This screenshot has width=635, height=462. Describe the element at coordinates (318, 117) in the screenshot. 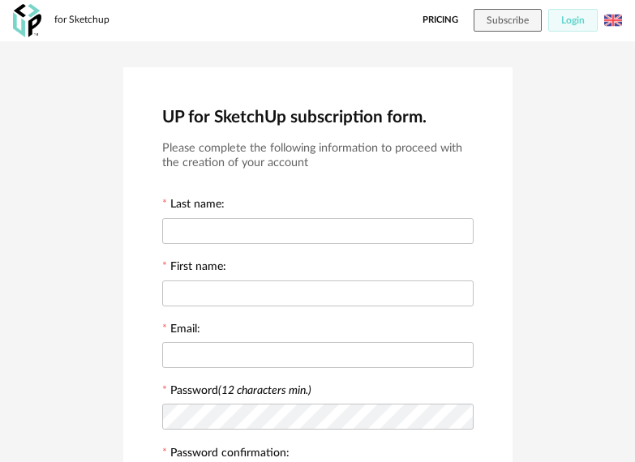

I see `h2: UP for SketchUp subscription form.` at that location.